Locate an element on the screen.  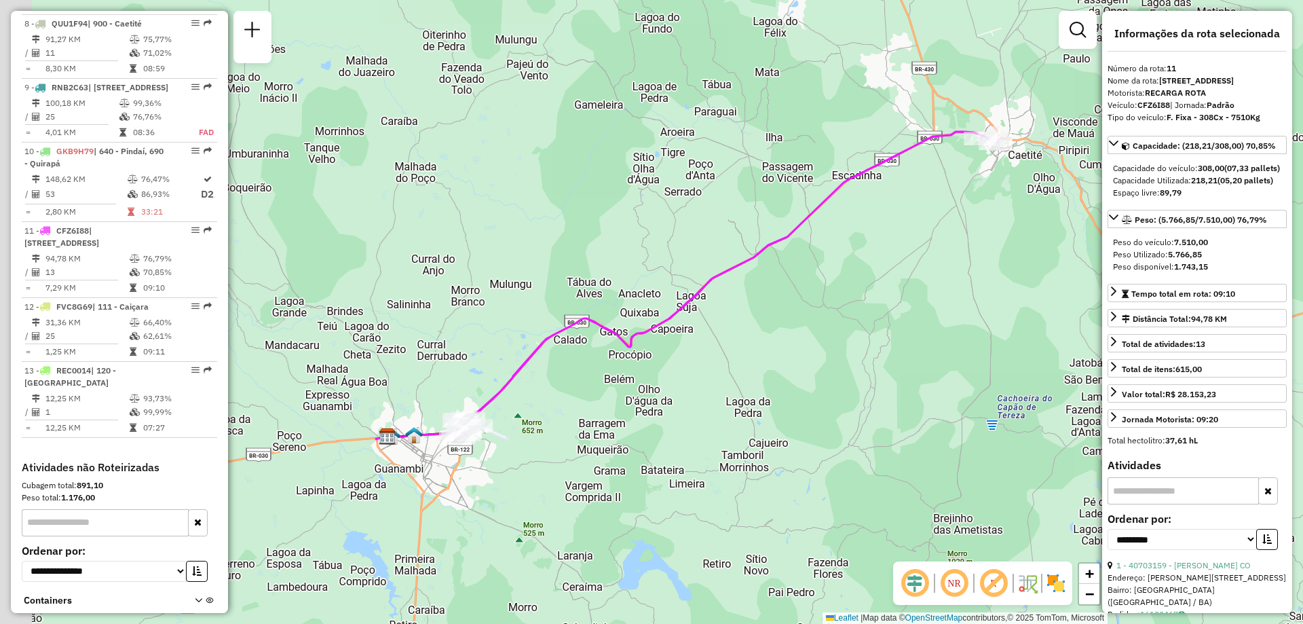
a: Distância Total:94,78 KM is located at coordinates (1197, 318).